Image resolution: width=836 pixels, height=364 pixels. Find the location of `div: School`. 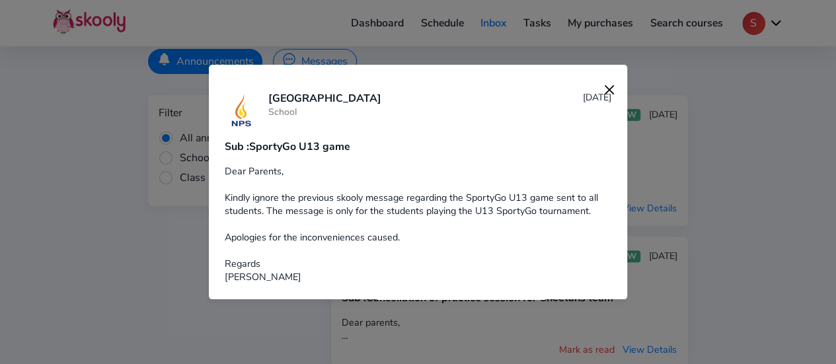

div: School is located at coordinates (325, 112).